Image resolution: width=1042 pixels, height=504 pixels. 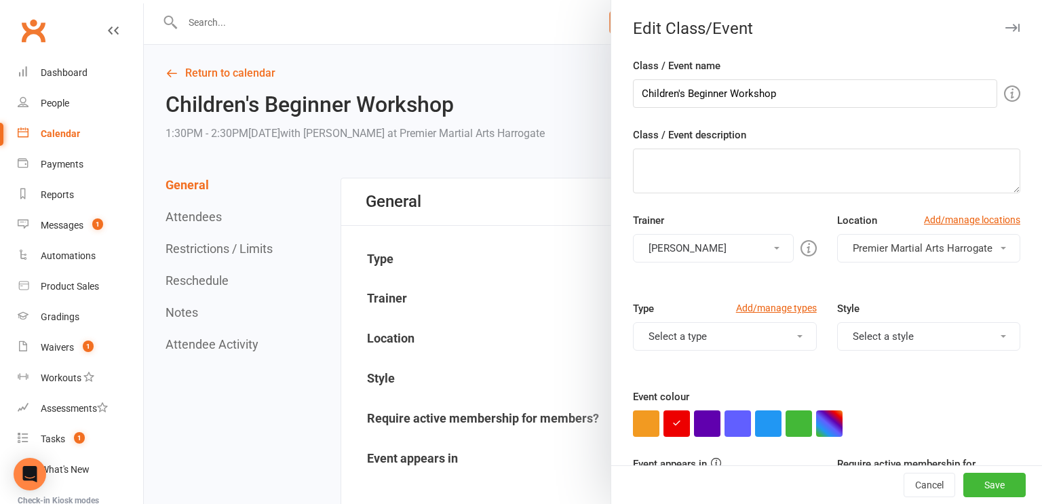 I want to click on label: Type, so click(x=643, y=309).